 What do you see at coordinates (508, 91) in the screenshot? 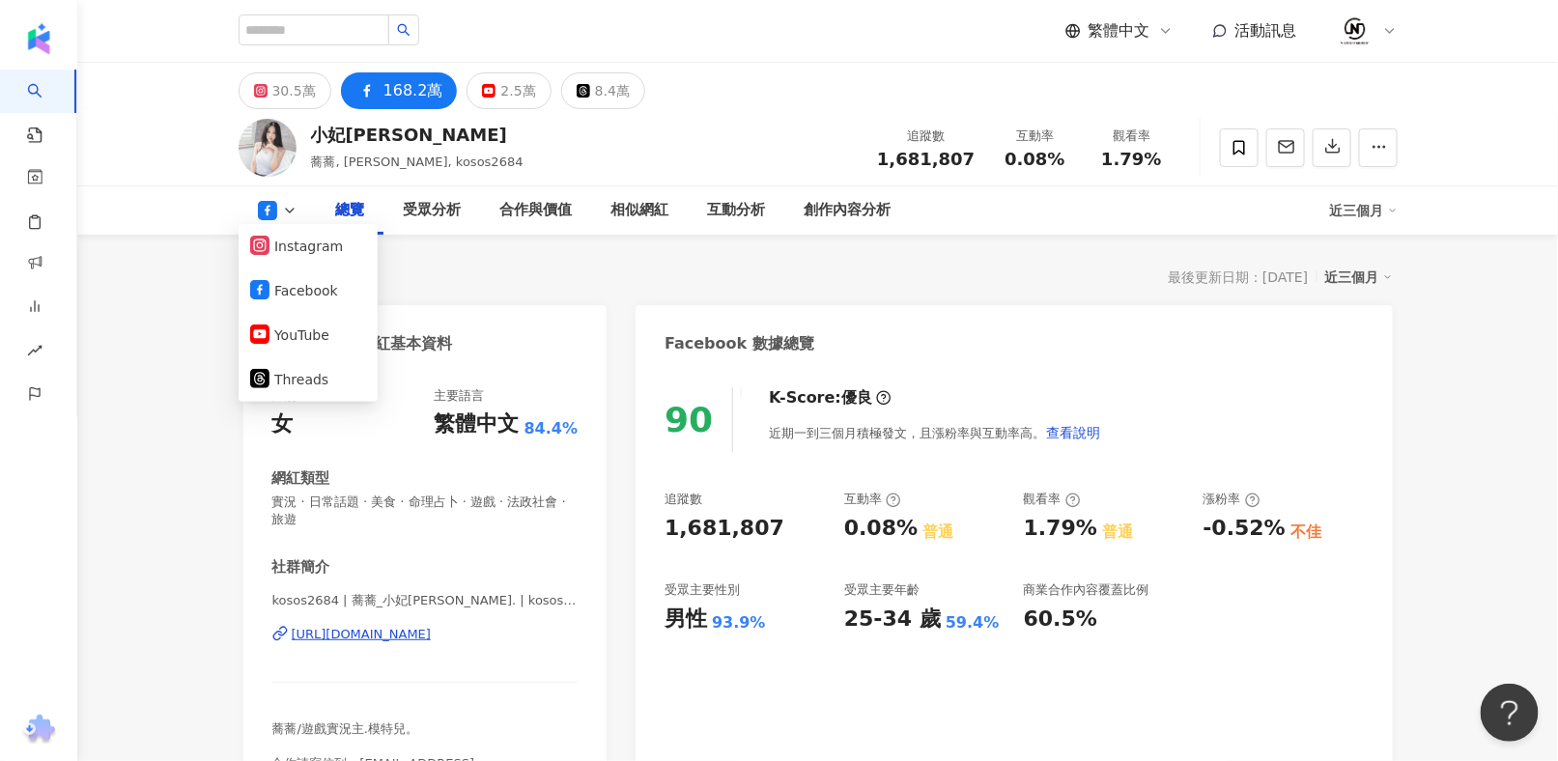
I see `button: 2.5萬` at bounding box center [508, 91].